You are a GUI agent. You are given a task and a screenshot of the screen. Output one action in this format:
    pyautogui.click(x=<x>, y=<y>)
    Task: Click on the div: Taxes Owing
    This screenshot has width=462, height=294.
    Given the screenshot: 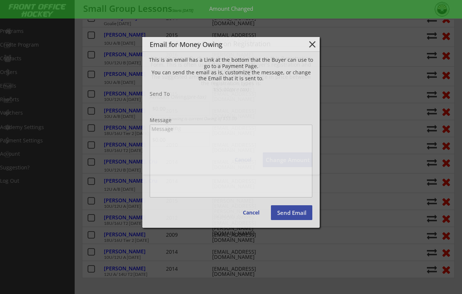 What is the action you would take?
    pyautogui.click(x=231, y=128)
    